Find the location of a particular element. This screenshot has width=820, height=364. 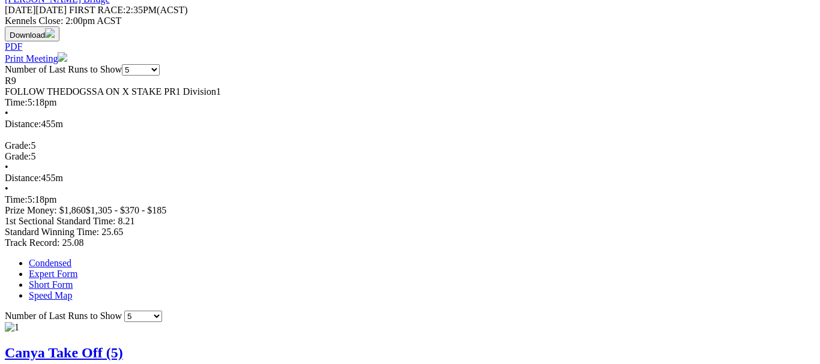

span: Number of Last Runs to Show is located at coordinates (63, 316).